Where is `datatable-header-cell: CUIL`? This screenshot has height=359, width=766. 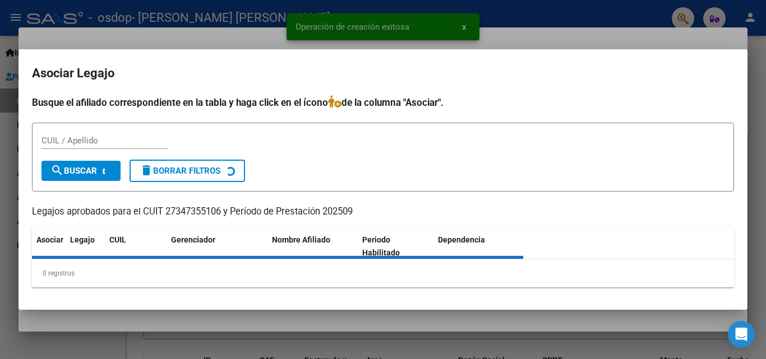
datatable-header-cell: CUIL is located at coordinates (136, 247).